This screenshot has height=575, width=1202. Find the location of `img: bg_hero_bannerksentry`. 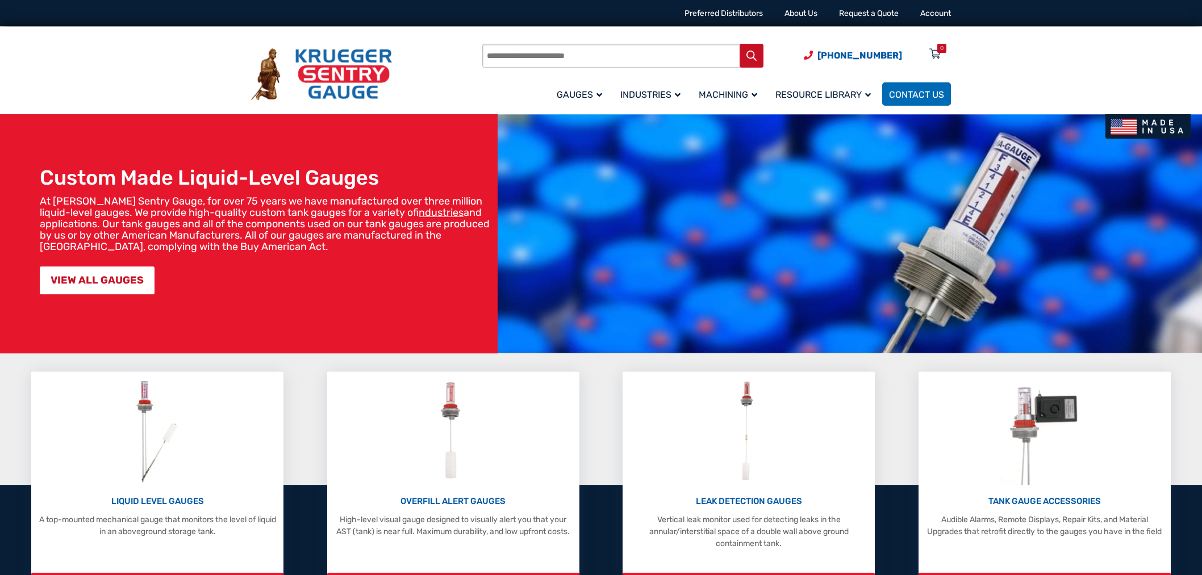

img: bg_hero_bannerksentry is located at coordinates (850, 234).